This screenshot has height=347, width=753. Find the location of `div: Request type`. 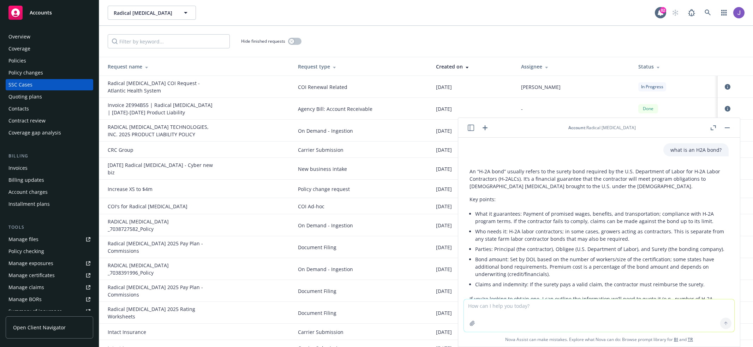

div: Request type is located at coordinates (361, 66).